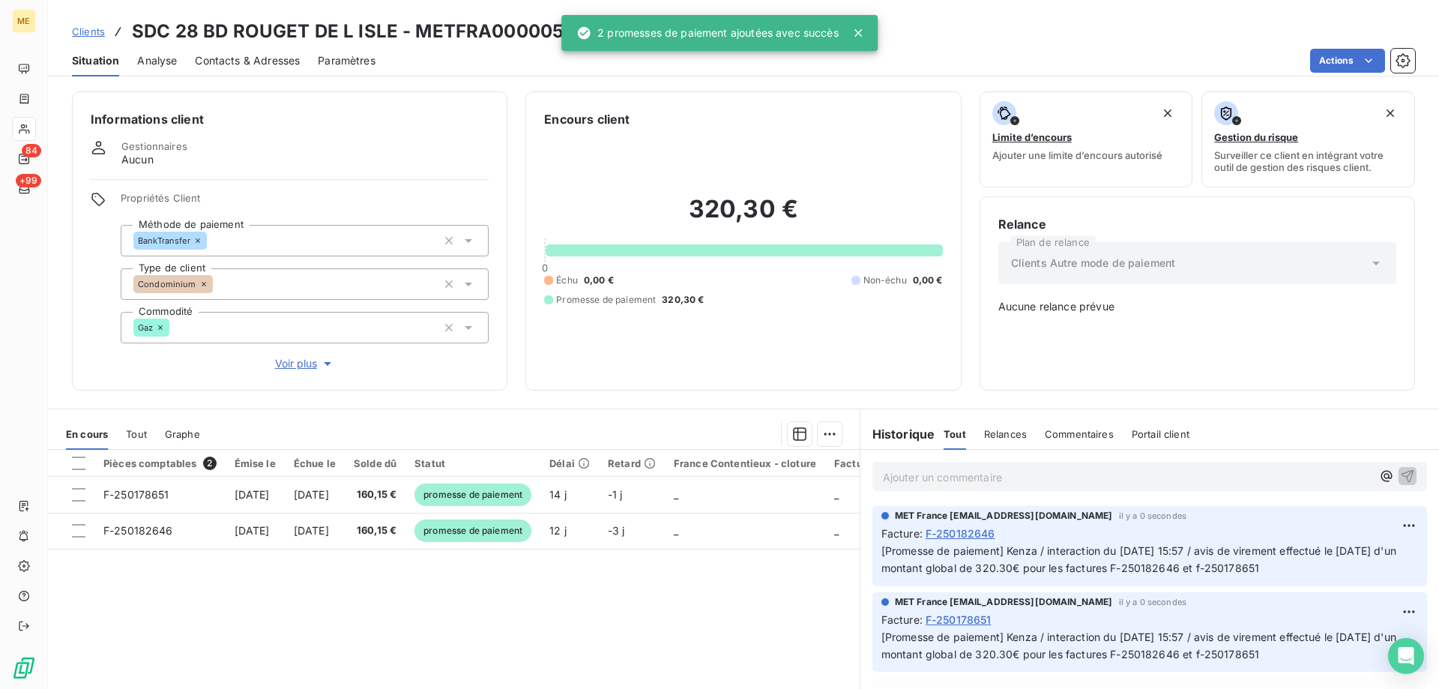 This screenshot has height=689, width=1439. What do you see at coordinates (31, 151) in the screenshot?
I see `span: 84` at bounding box center [31, 151].